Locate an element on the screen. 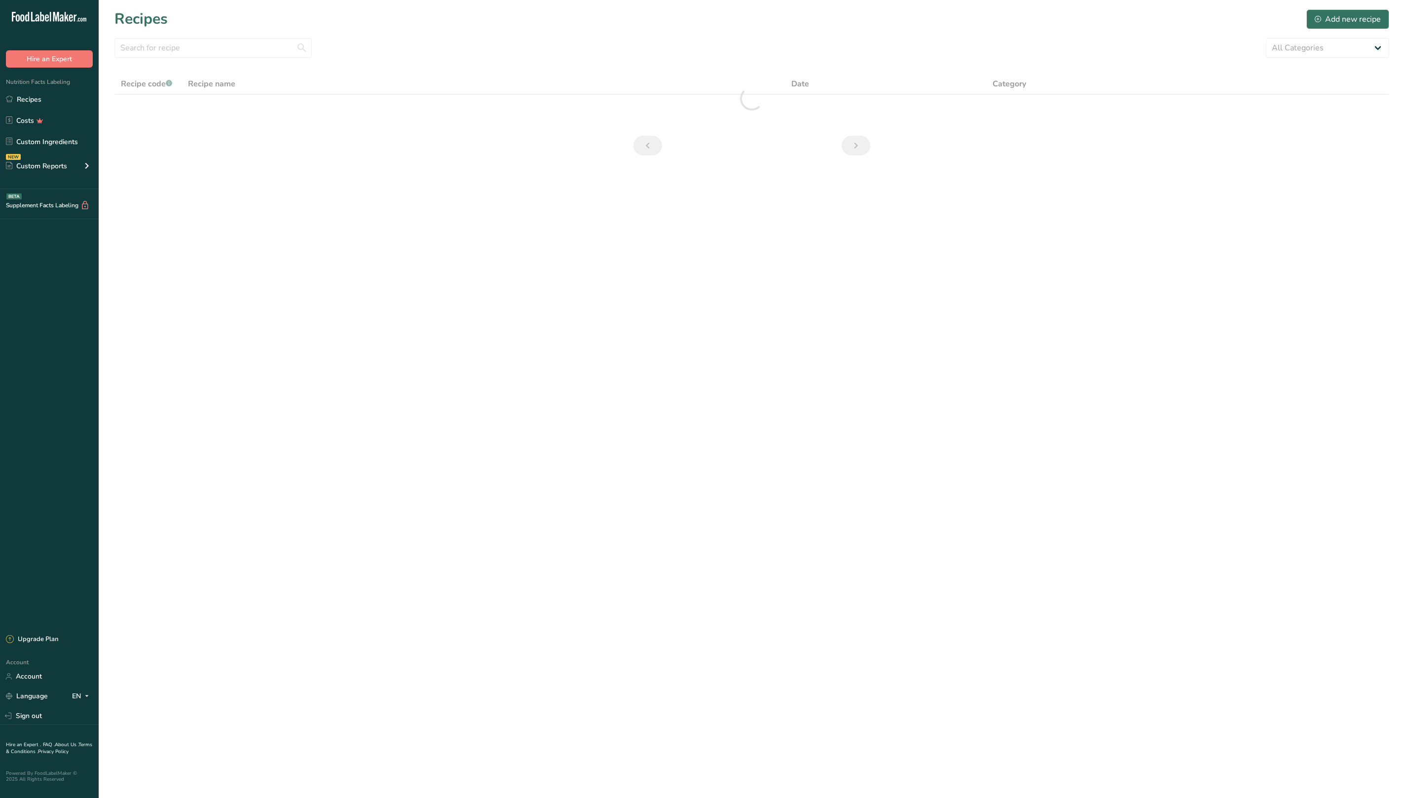 The height and width of the screenshot is (798, 1405). div: Custom Reports is located at coordinates (37, 166).